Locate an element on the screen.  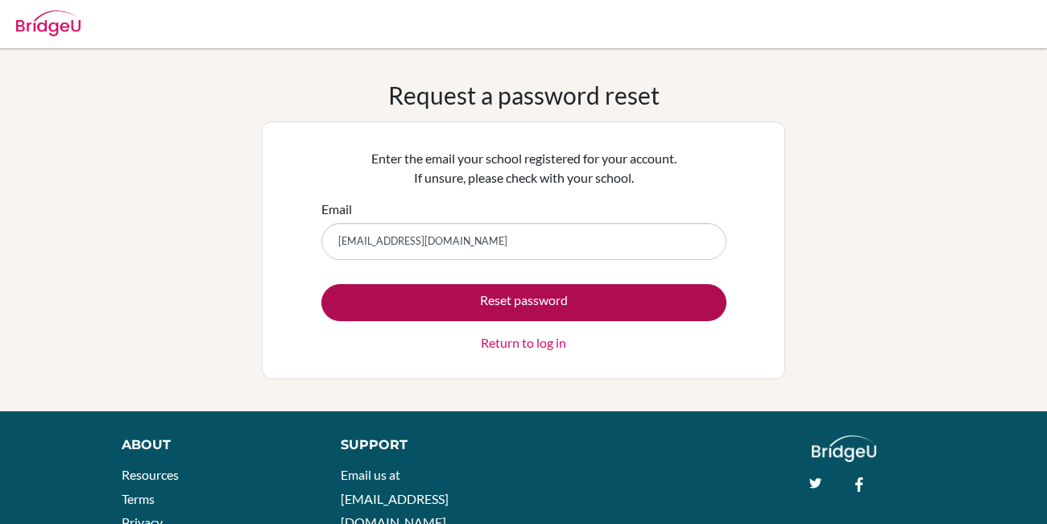
img: logo_white@2x-f4f0deed5e89b7ecb1c2cc34c3e3d731f90f0f143d5ea2071677605dd97b5244.png is located at coordinates (844, 449).